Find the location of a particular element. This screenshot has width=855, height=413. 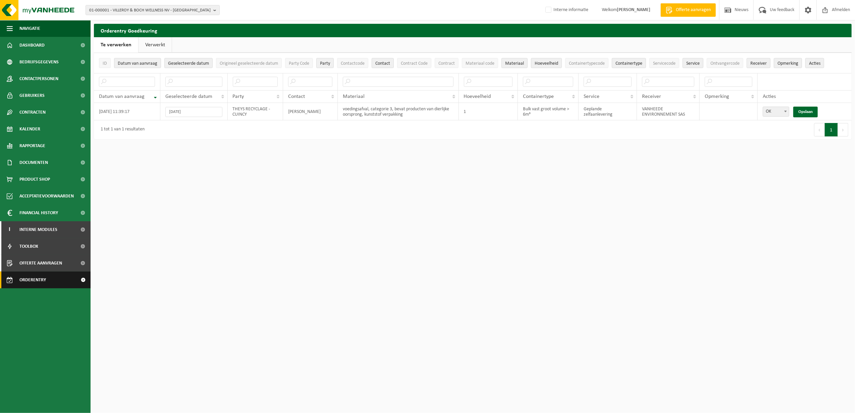

span: Materiaal code is located at coordinates (480, 63).